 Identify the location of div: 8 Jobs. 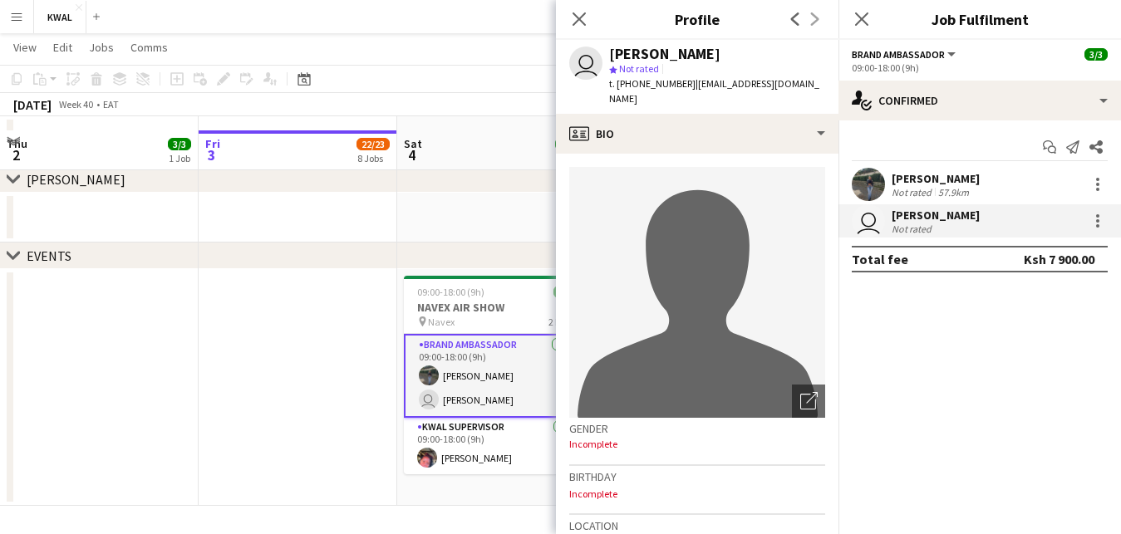
(373, 158).